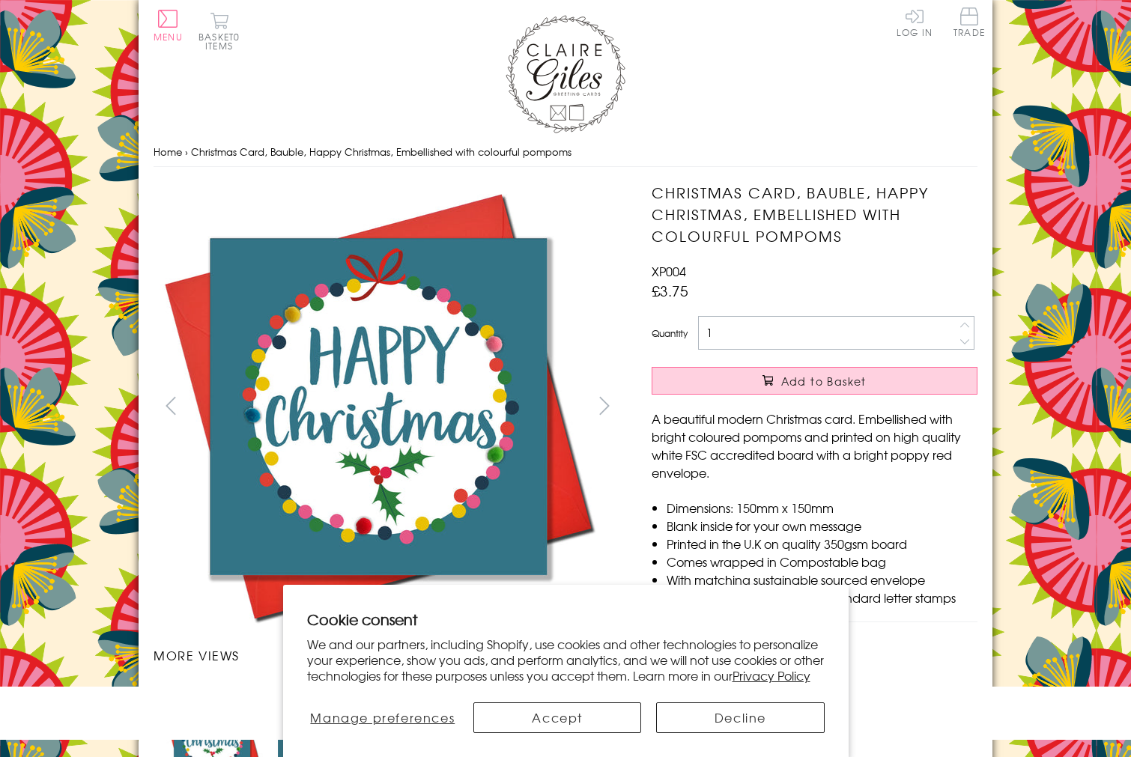  What do you see at coordinates (740, 718) in the screenshot?
I see `button: Decline` at bounding box center [740, 718].